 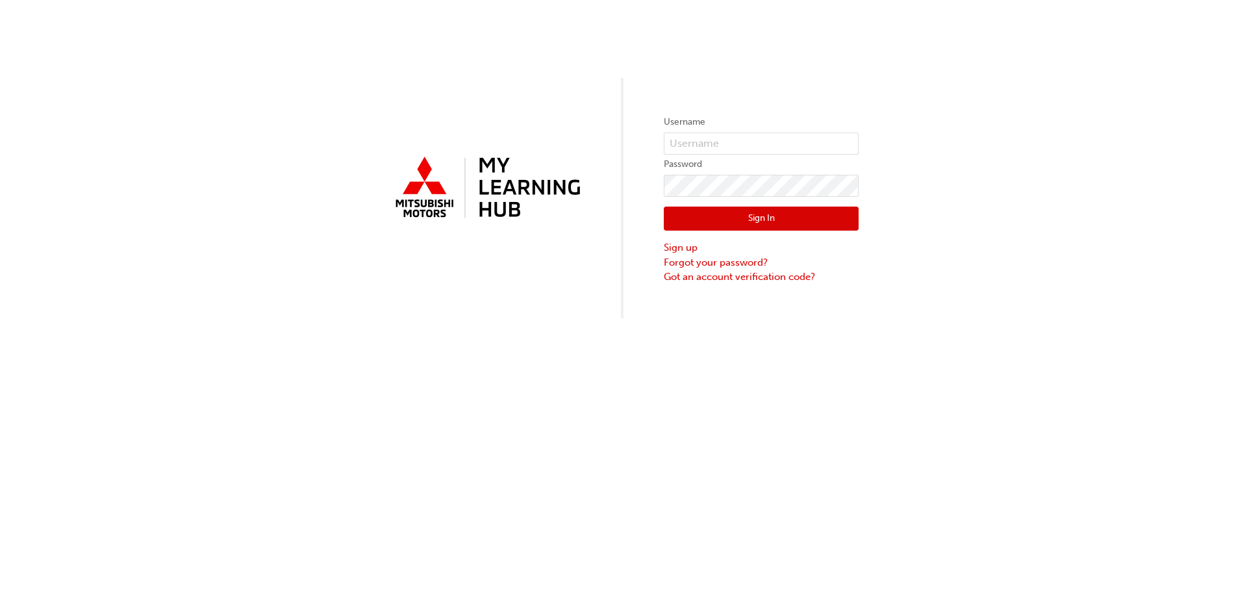 I want to click on a: Forgot your password?, so click(x=761, y=262).